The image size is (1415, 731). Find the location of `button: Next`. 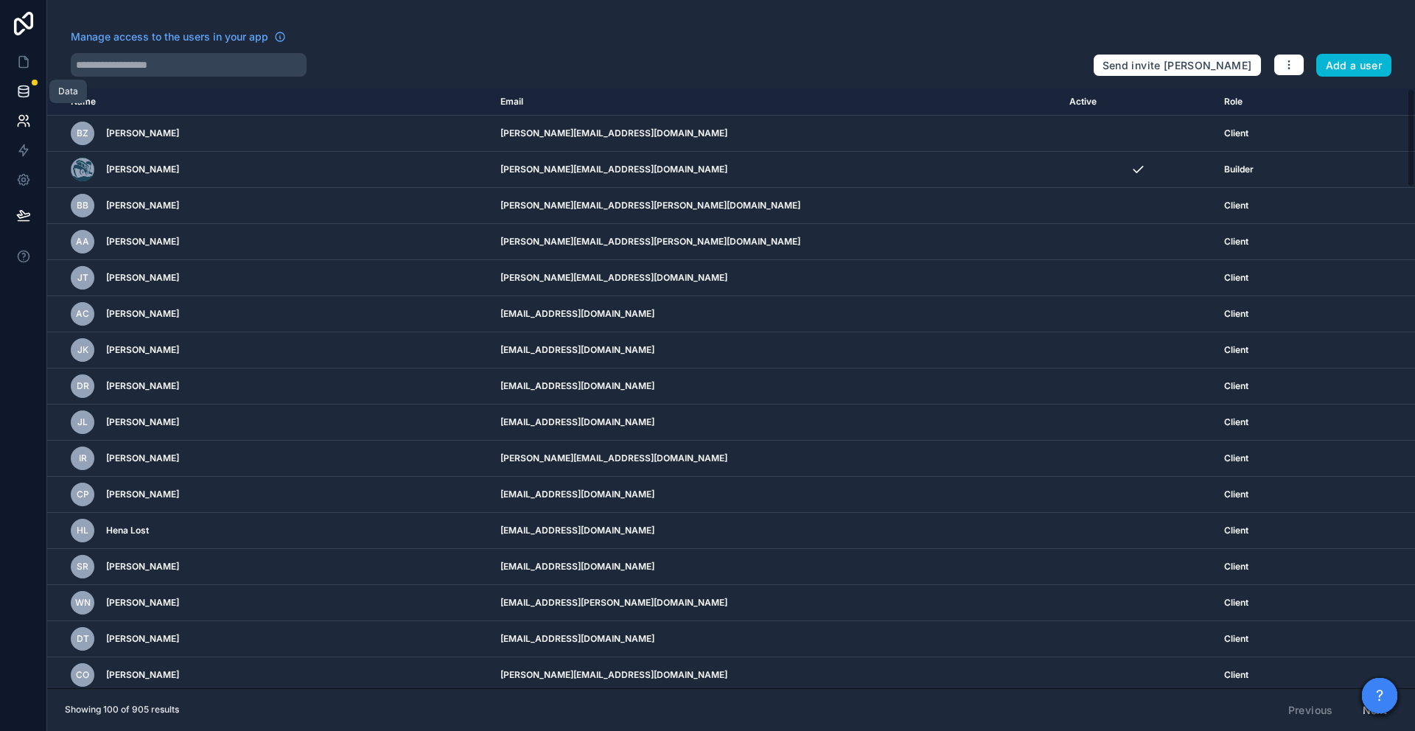

button: Next is located at coordinates (1374, 710).